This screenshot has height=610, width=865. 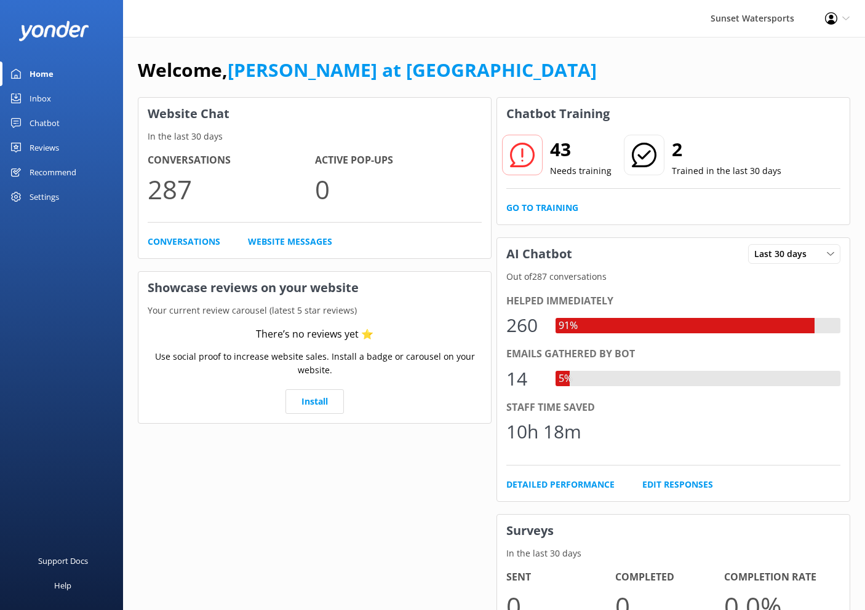 What do you see at coordinates (542, 208) in the screenshot?
I see `a: Go to Training` at bounding box center [542, 208].